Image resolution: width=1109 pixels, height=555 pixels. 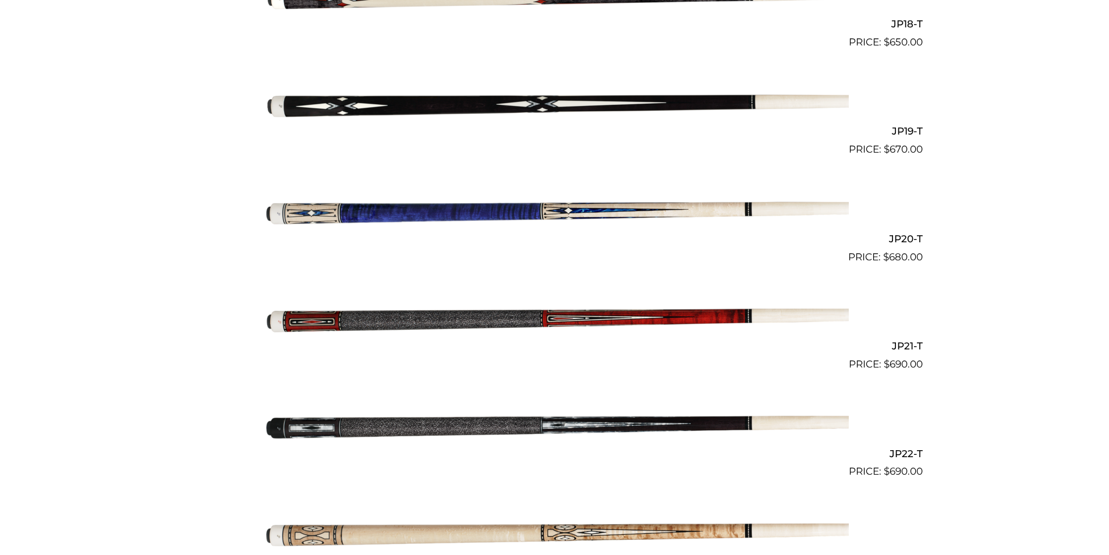 I want to click on bdi: 680.00, so click(x=903, y=257).